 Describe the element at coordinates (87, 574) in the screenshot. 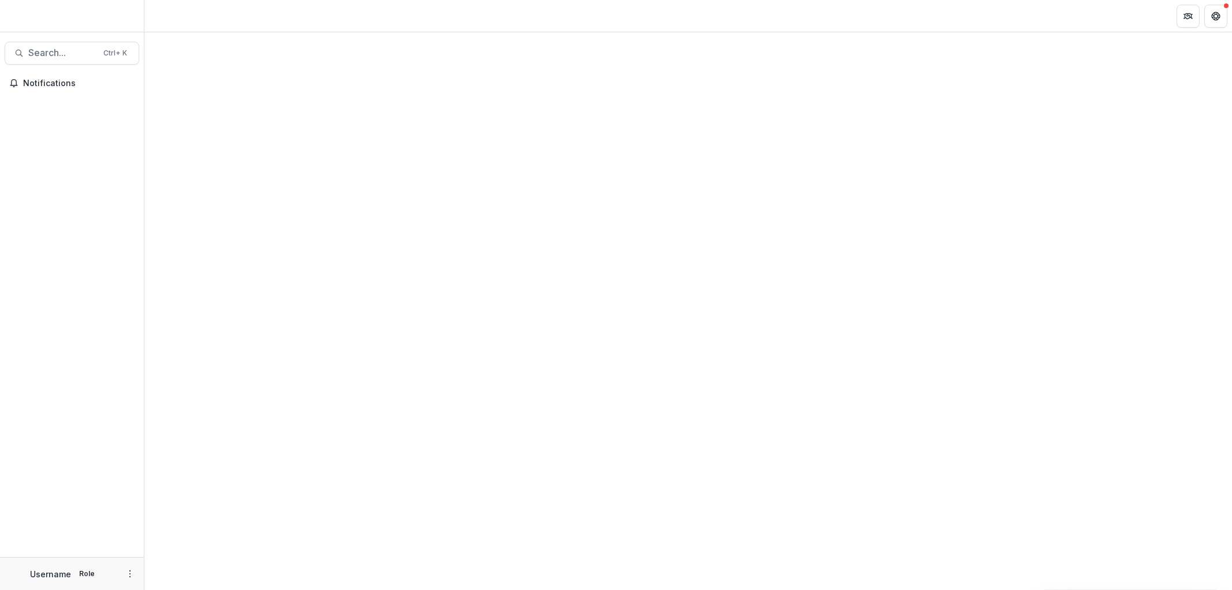

I see `p: Role` at that location.